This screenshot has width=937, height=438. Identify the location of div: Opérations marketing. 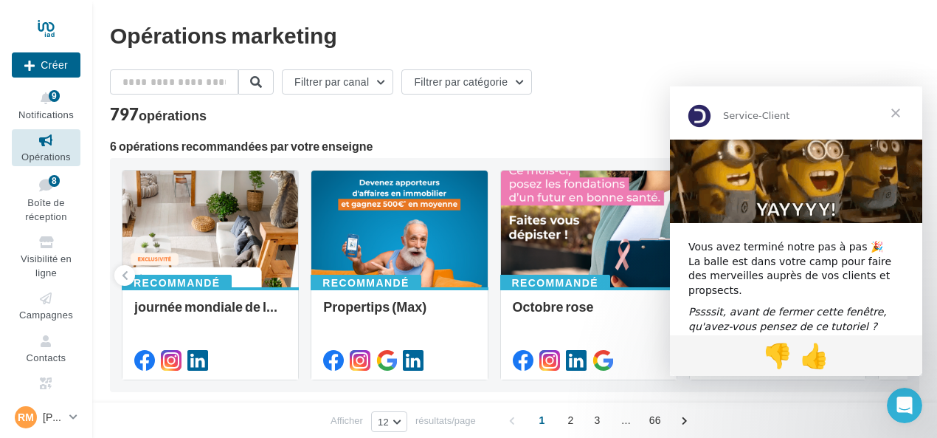
(515, 35).